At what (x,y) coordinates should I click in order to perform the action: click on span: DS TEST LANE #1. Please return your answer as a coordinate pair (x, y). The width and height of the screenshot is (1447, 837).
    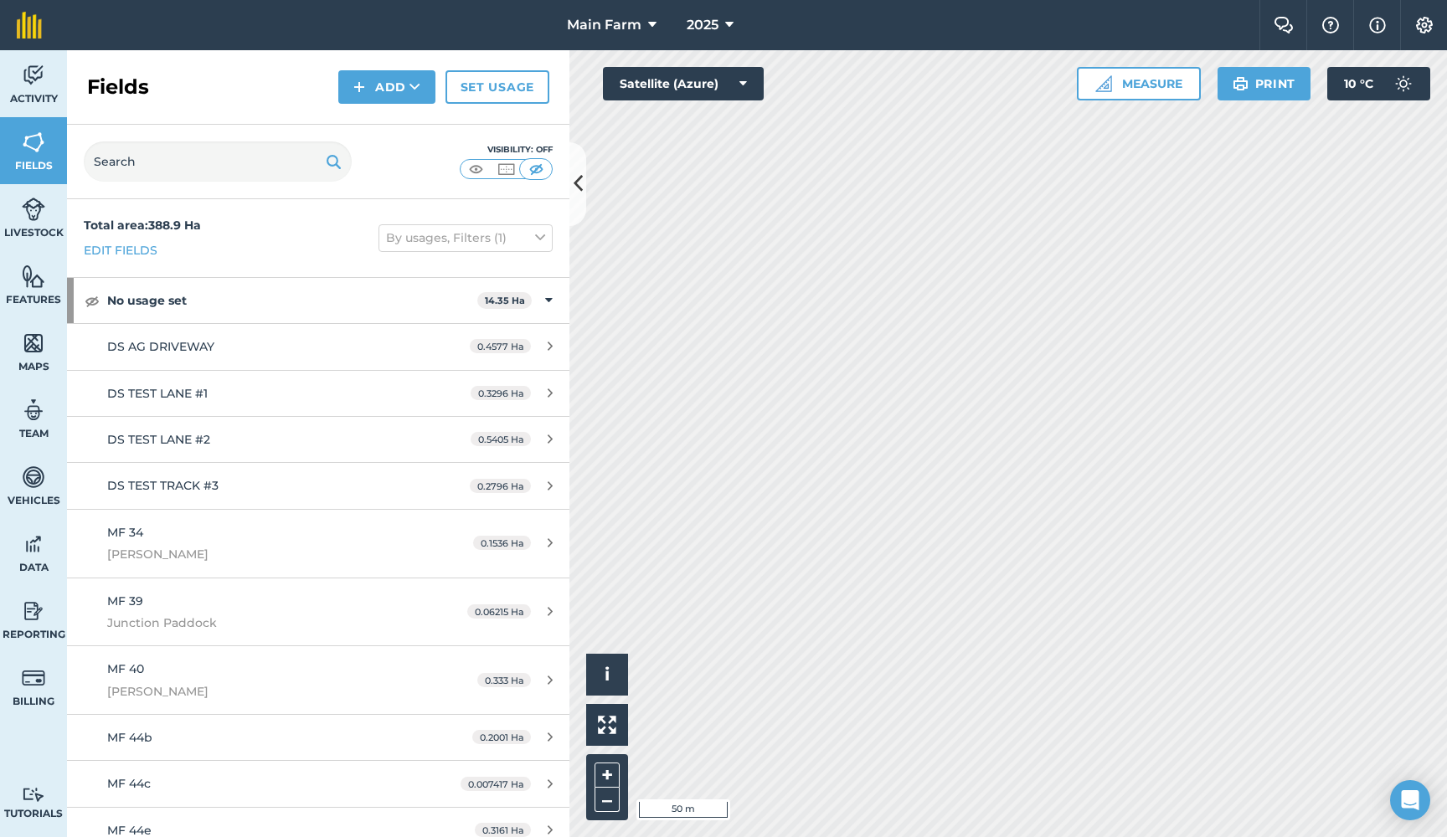
    Looking at the image, I should click on (157, 394).